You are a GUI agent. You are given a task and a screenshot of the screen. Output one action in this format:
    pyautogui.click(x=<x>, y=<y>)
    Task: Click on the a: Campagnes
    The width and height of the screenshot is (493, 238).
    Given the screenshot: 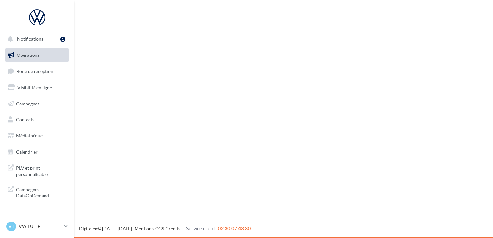 What is the action you would take?
    pyautogui.click(x=37, y=104)
    